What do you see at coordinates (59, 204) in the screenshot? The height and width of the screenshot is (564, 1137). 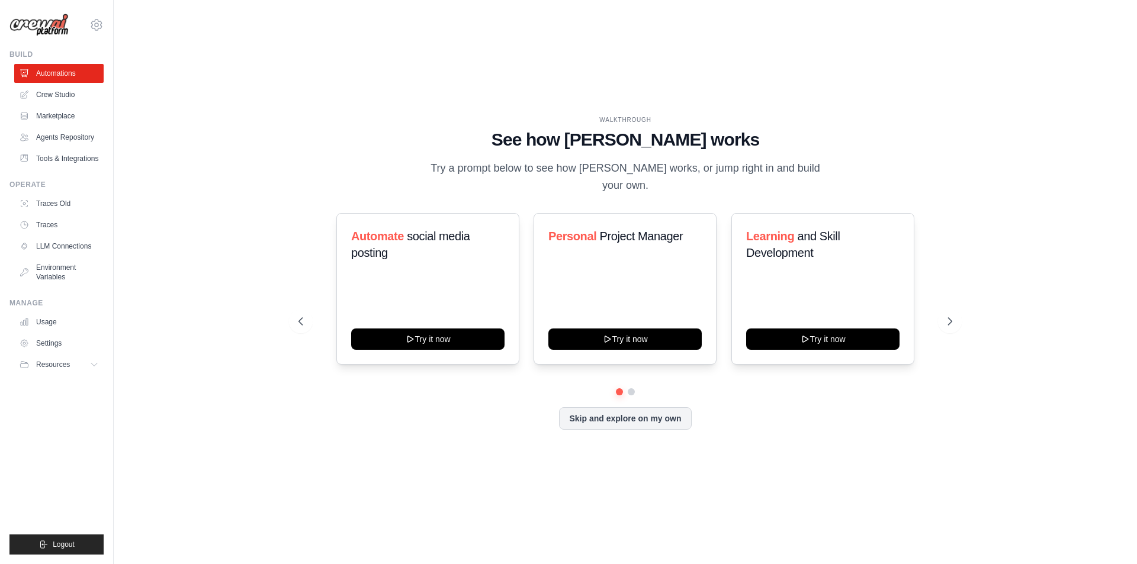 I see `a: Traces Old` at bounding box center [59, 204].